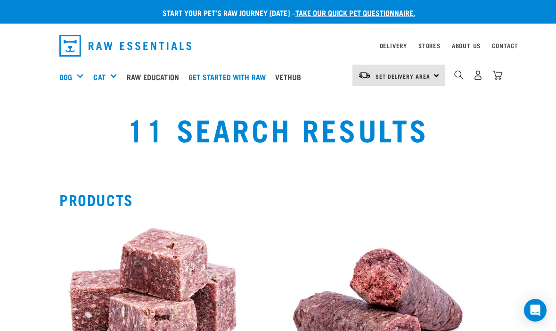 Image resolution: width=556 pixels, height=331 pixels. Describe the element at coordinates (99, 77) in the screenshot. I see `a: Cat` at that location.